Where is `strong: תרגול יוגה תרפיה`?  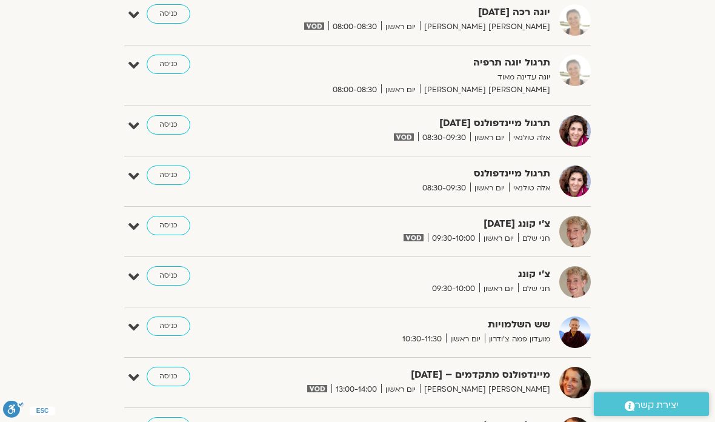
strong: תרגול יוגה תרפיה is located at coordinates (420, 62).